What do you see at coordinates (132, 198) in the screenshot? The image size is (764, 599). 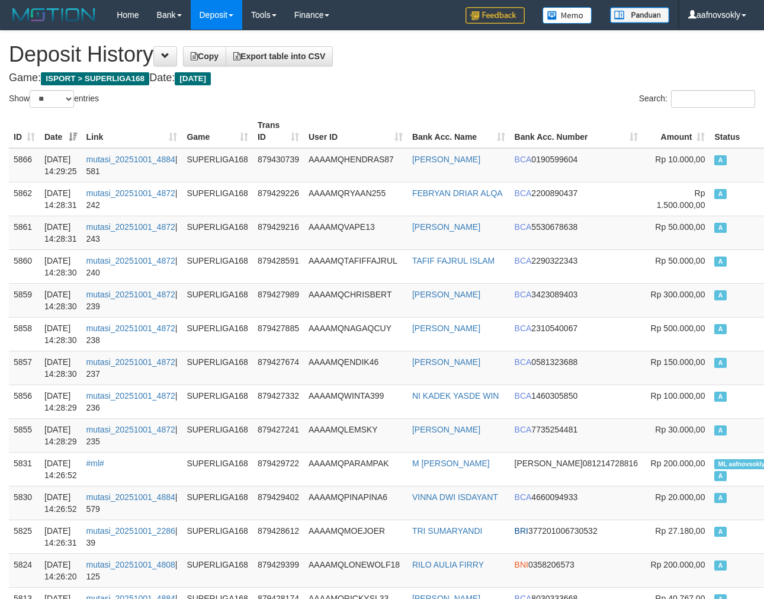 I see `td: | 242` at bounding box center [132, 198].